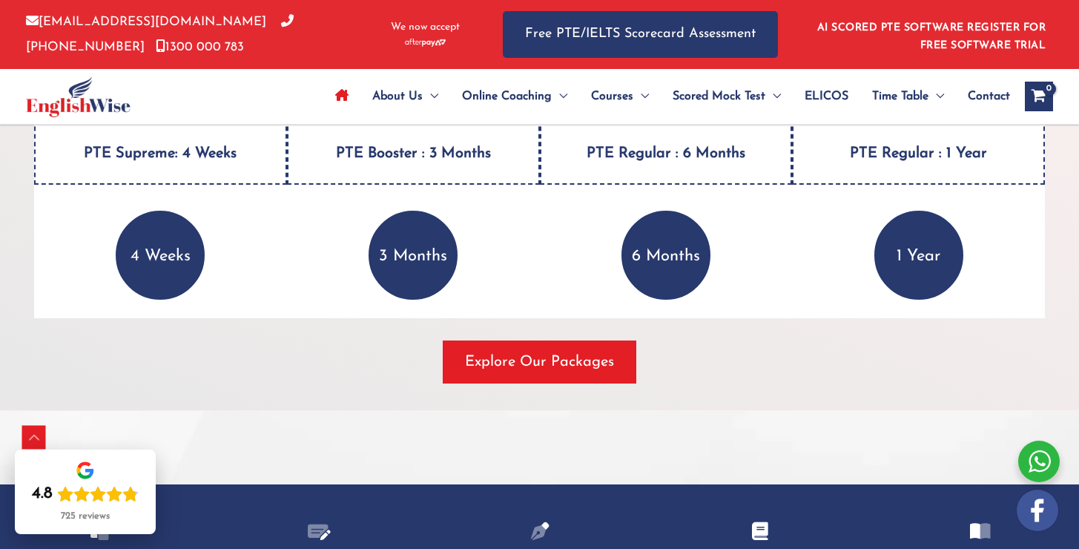 This screenshot has height=549, width=1079. What do you see at coordinates (425, 42) in the screenshot?
I see `img: Afterpay-Logo` at bounding box center [425, 42].